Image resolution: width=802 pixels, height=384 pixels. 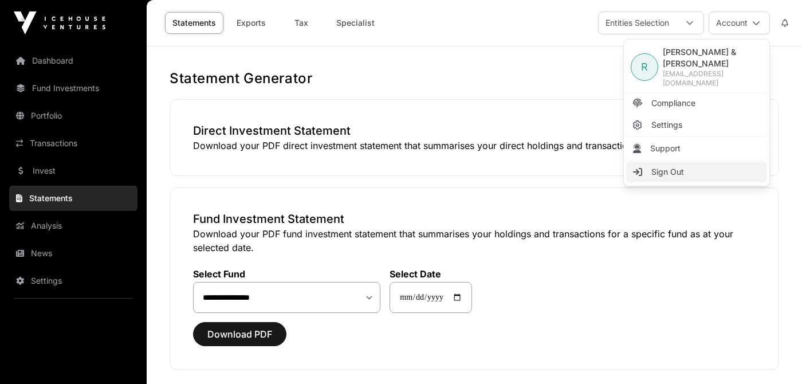 I want to click on a: Exports, so click(x=251, y=23).